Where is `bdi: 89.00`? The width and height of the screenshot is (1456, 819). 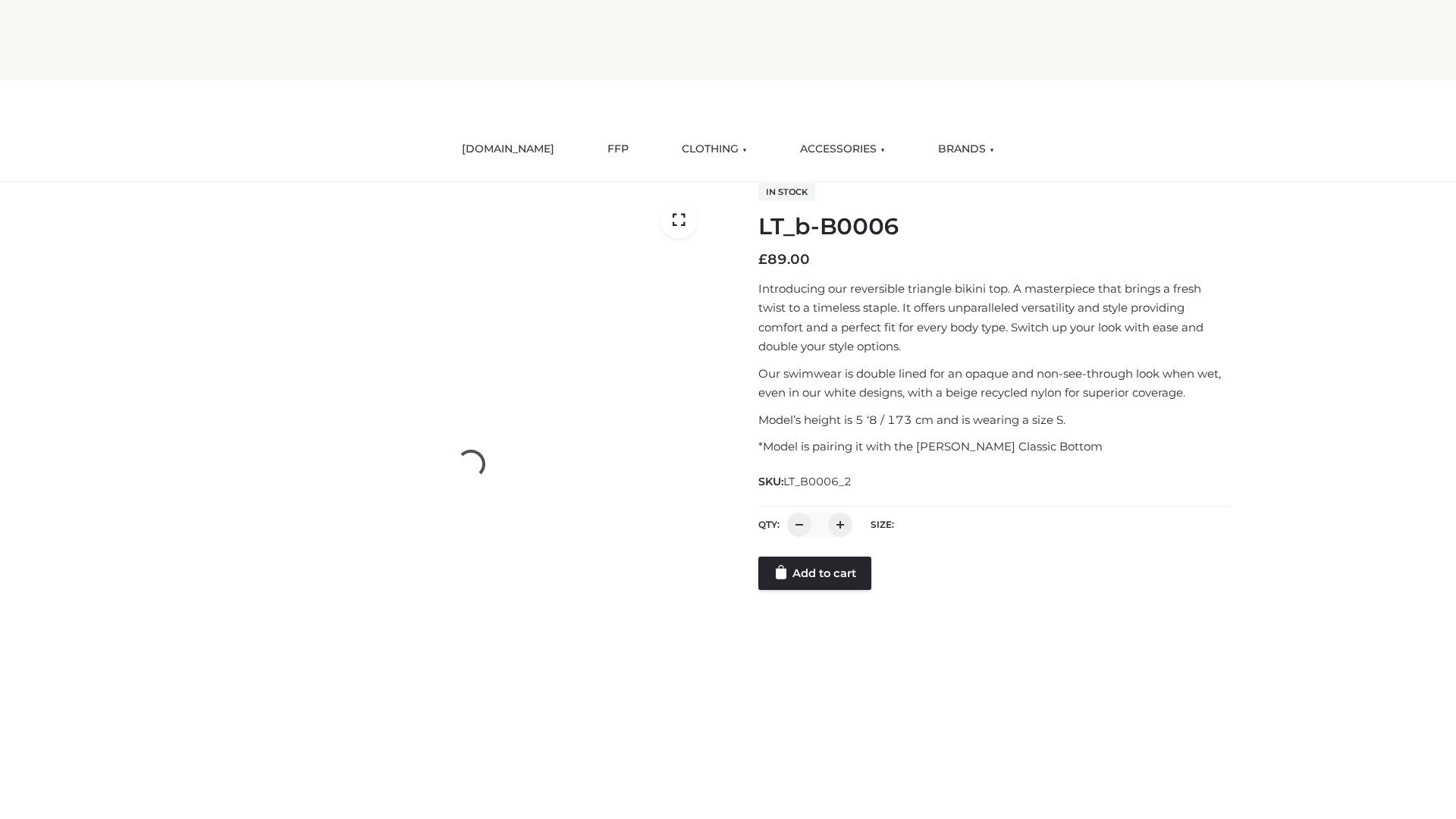
bdi: 89.00 is located at coordinates (784, 259).